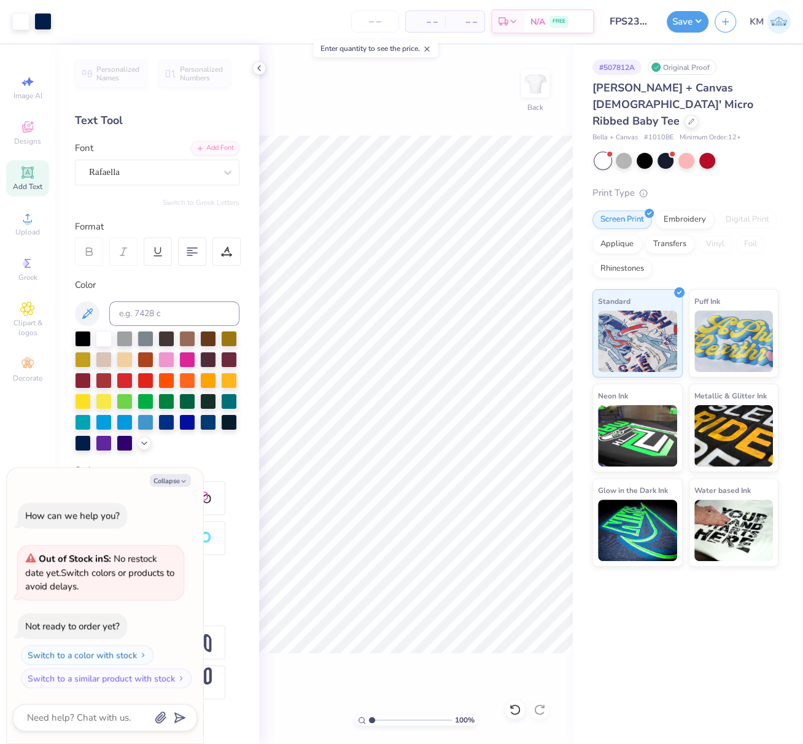  Describe the element at coordinates (637, 436) in the screenshot. I see `img: Neon Ink` at that location.